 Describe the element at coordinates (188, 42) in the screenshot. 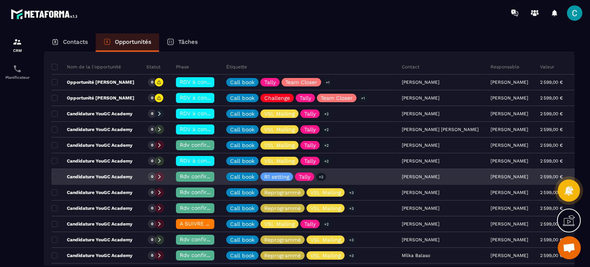

I see `p: Tâches` at that location.